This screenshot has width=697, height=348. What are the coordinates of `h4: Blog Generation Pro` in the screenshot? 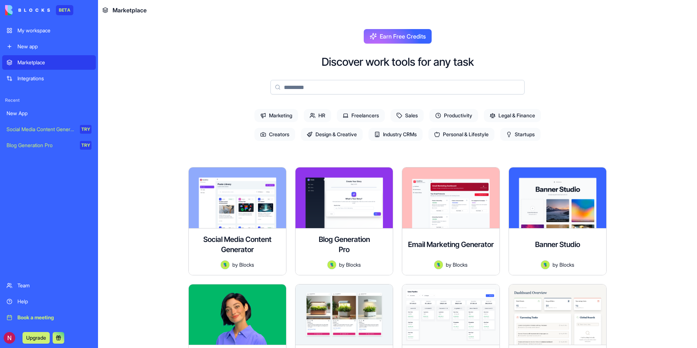 It's located at (344, 244).